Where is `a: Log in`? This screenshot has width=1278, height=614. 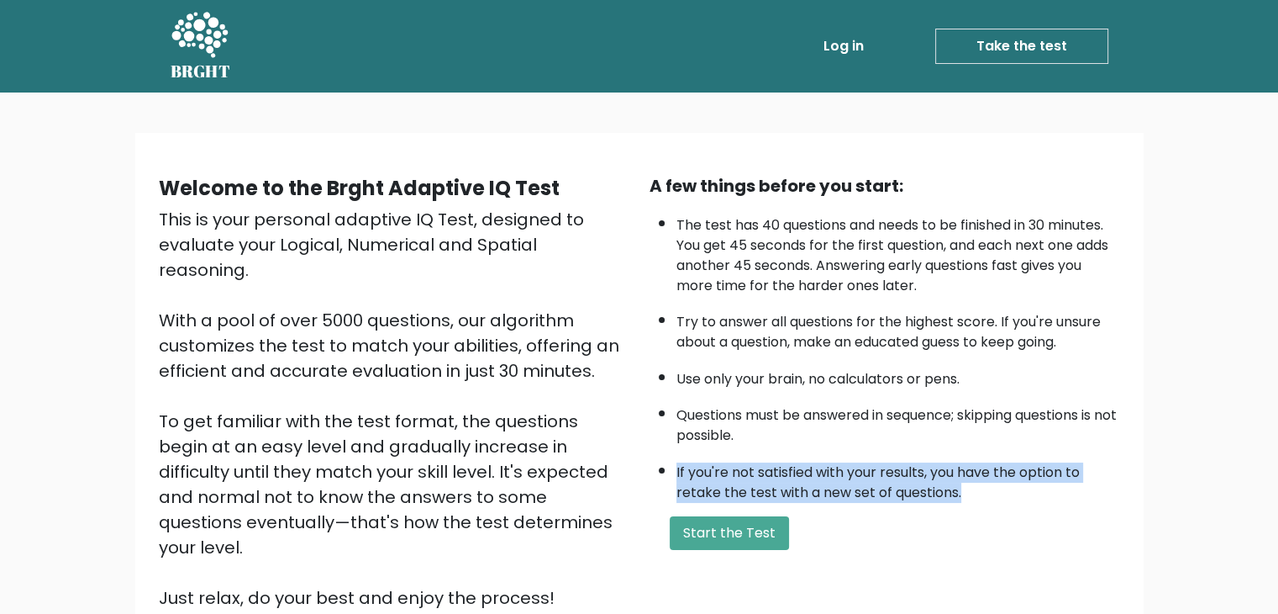 a: Log in is located at coordinates (844, 46).